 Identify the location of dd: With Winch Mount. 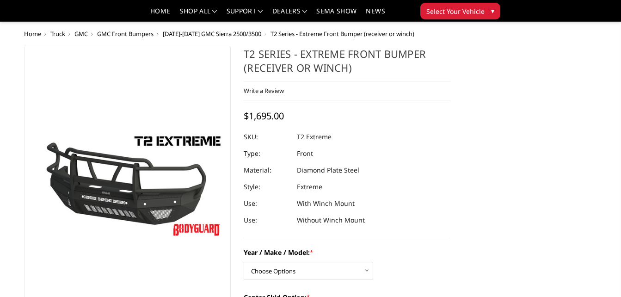
(325, 203).